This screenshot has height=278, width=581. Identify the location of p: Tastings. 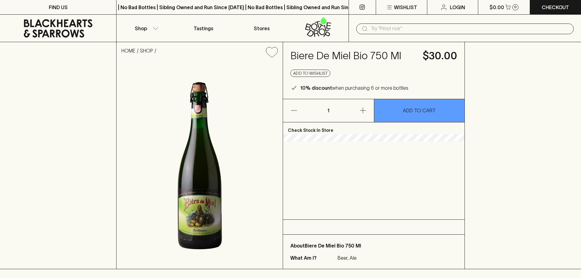
(203, 28).